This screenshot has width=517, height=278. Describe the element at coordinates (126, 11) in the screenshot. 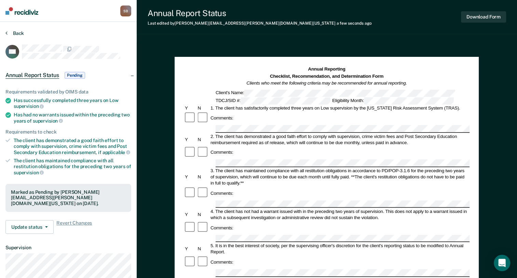

I see `div: S B` at that location.